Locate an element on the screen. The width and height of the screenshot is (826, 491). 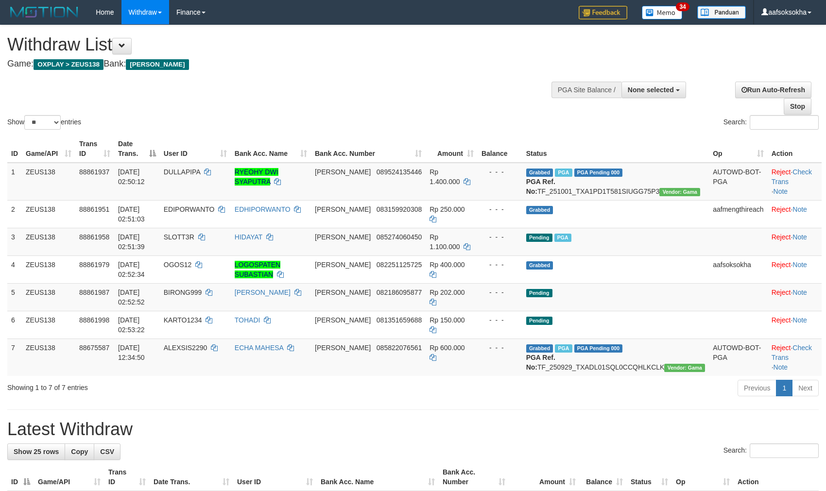
th: Status is located at coordinates (615, 149).